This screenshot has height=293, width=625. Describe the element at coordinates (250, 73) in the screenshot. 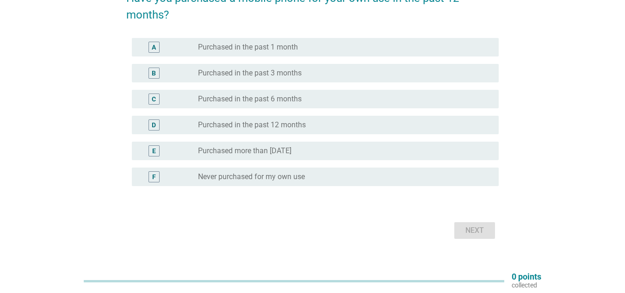

I see `label: Purchased in the past 3 months` at that location.